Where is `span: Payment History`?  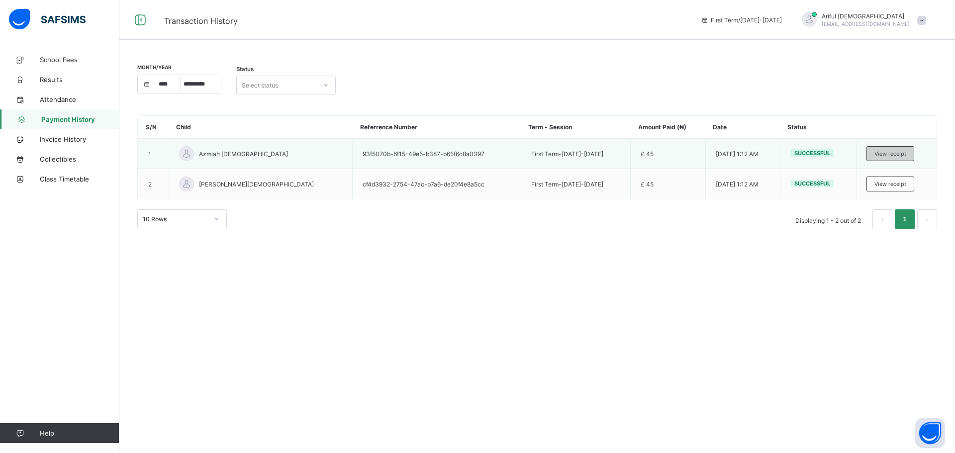
span: Payment History is located at coordinates (80, 119).